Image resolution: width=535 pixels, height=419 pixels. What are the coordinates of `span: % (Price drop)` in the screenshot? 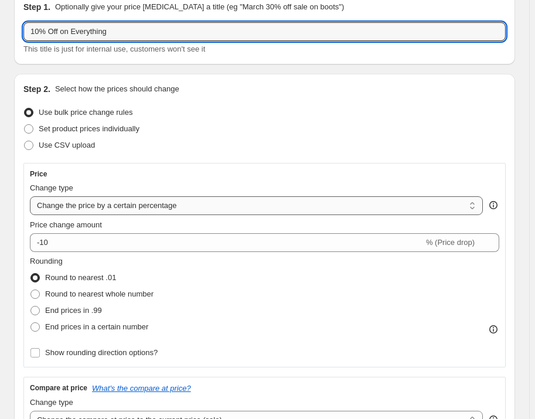 It's located at (450, 242).